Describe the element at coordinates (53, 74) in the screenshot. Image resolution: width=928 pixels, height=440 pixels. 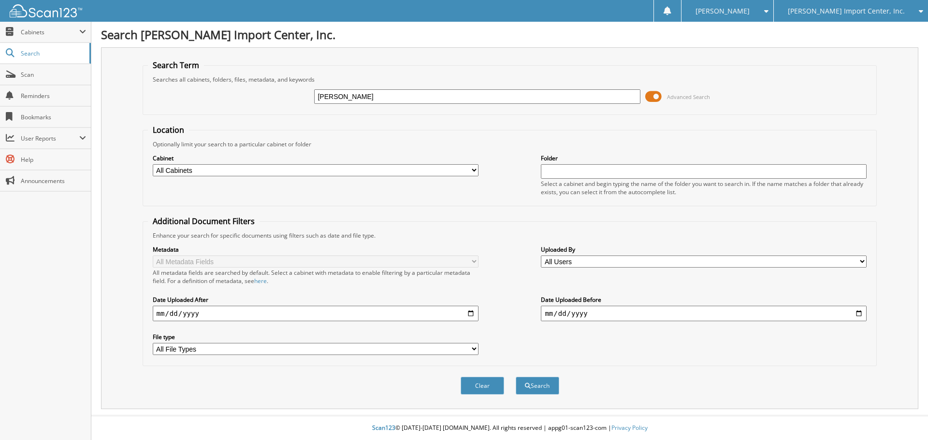
I see `span: Scan` at that location.